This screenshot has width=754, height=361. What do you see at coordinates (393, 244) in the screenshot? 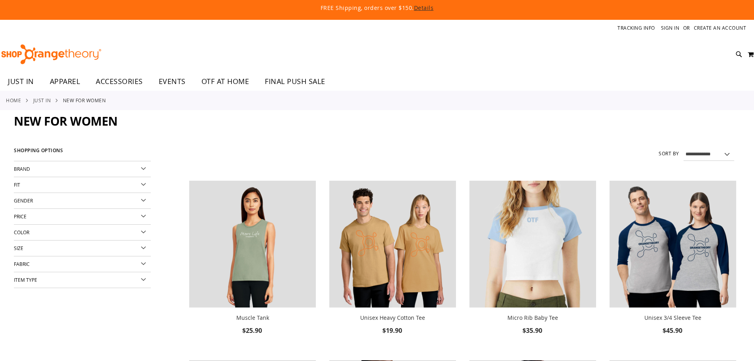
I see `img: Unisex Heavy Cotton Tee` at bounding box center [393, 244].